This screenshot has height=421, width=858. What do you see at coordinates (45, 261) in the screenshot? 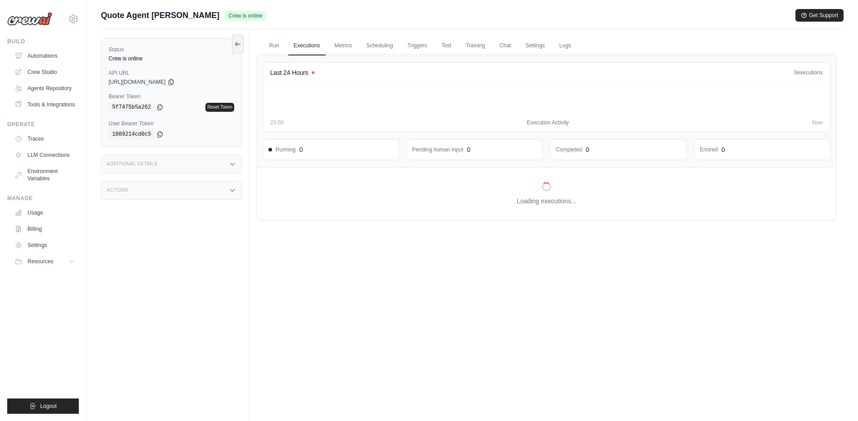
I see `button: Resources` at bounding box center [45, 261].